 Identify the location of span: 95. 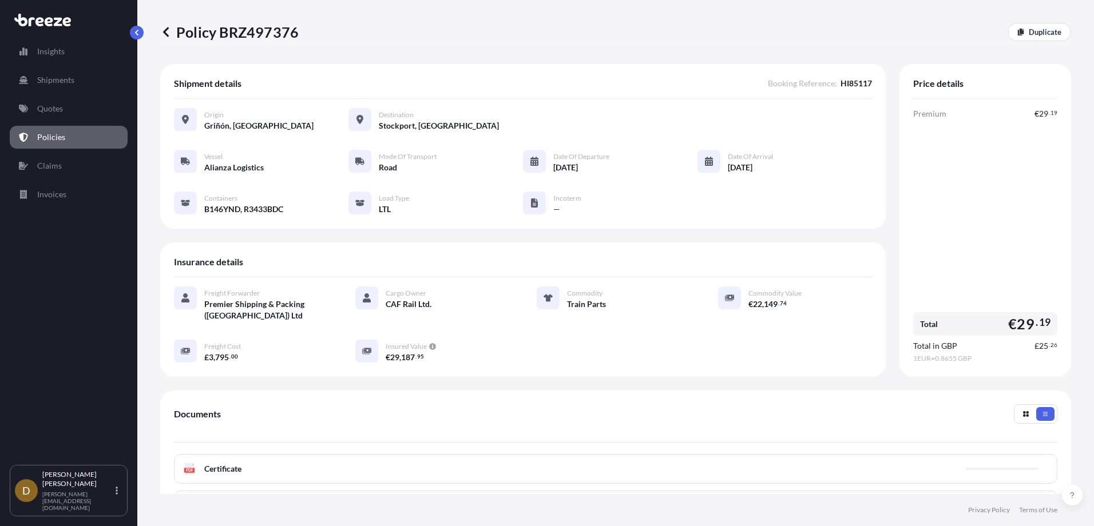
(420, 356).